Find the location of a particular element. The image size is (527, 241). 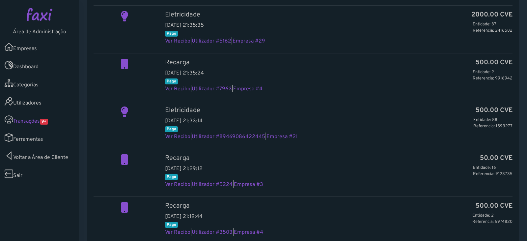

a: Utilizador #5224 is located at coordinates (212, 185).